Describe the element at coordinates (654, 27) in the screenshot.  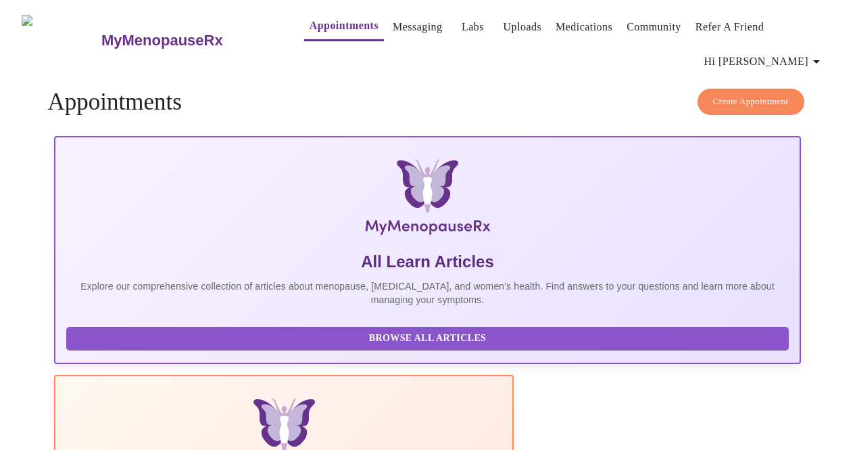
I see `button: Community` at that location.